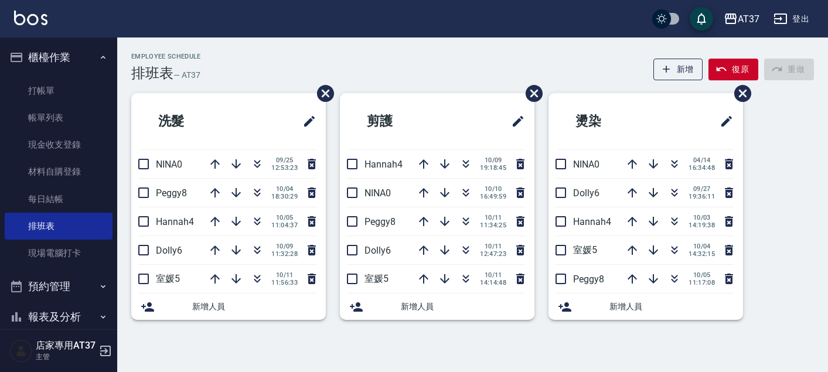 Image resolution: width=828 pixels, height=372 pixels. I want to click on button: 櫃檯作業, so click(59, 57).